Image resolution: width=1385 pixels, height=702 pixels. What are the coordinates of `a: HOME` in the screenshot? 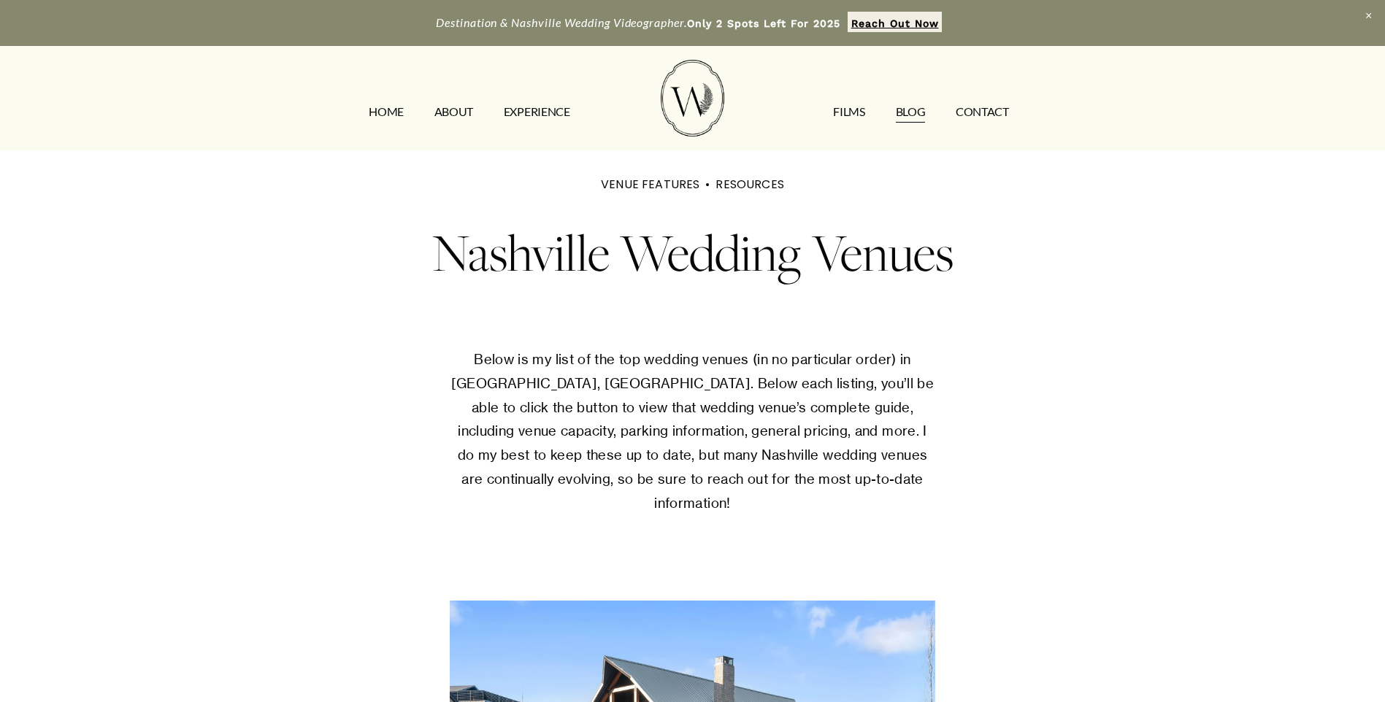 It's located at (386, 112).